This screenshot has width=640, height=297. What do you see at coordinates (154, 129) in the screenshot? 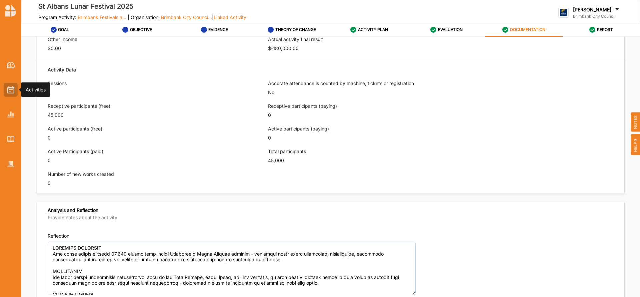
I see `label: Active participants (free)` at bounding box center [154, 129].